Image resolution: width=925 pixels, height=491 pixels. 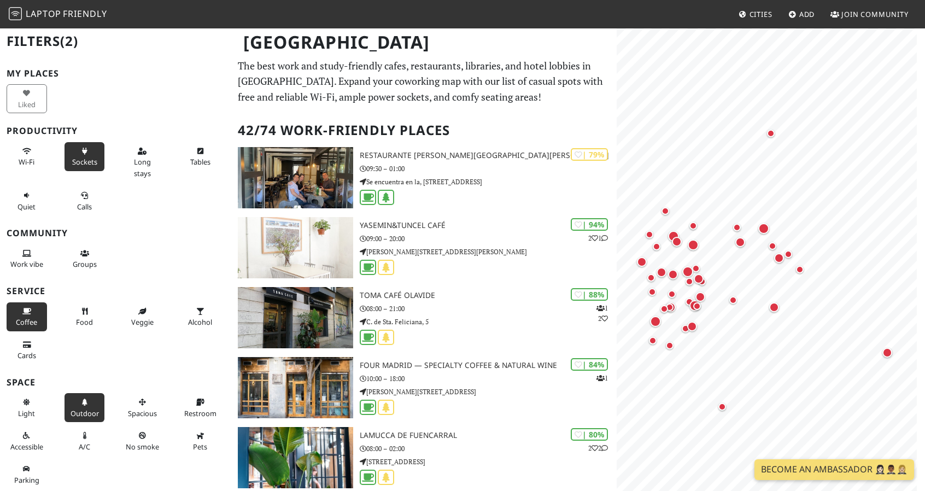 What do you see at coordinates (488, 448) in the screenshot?
I see `p: 08:00 – 02:00` at bounding box center [488, 448].